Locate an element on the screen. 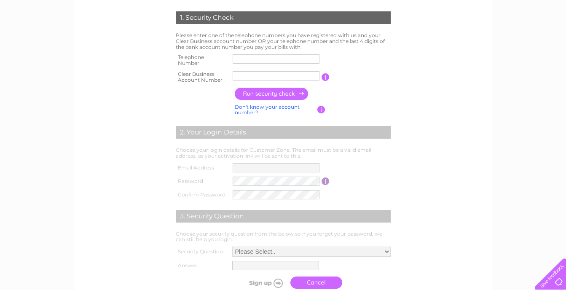 The width and height of the screenshot is (566, 290). a: Water is located at coordinates (456, 39).